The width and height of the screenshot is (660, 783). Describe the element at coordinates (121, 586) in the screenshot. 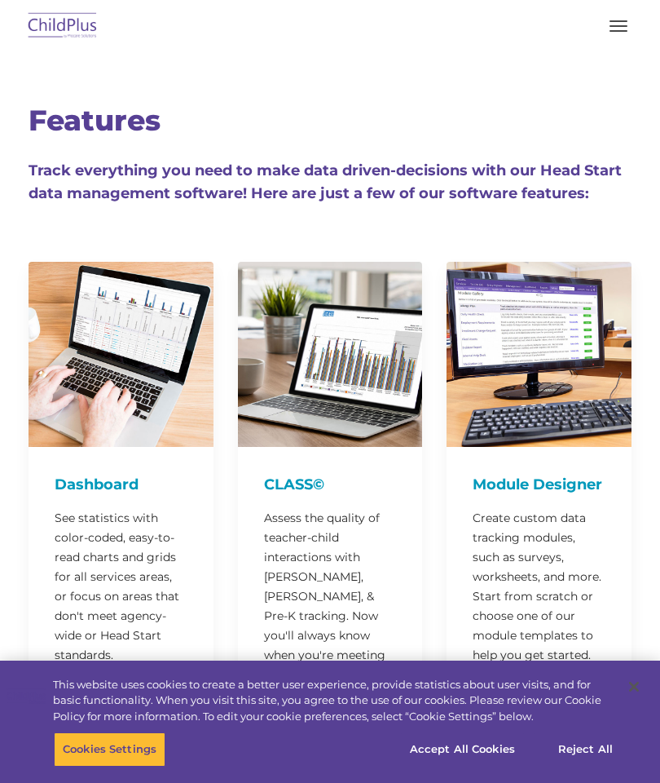

I see `p: See statistics with color-coded, easy-to-read charts and grids for all services areas, or focus o...` at that location.